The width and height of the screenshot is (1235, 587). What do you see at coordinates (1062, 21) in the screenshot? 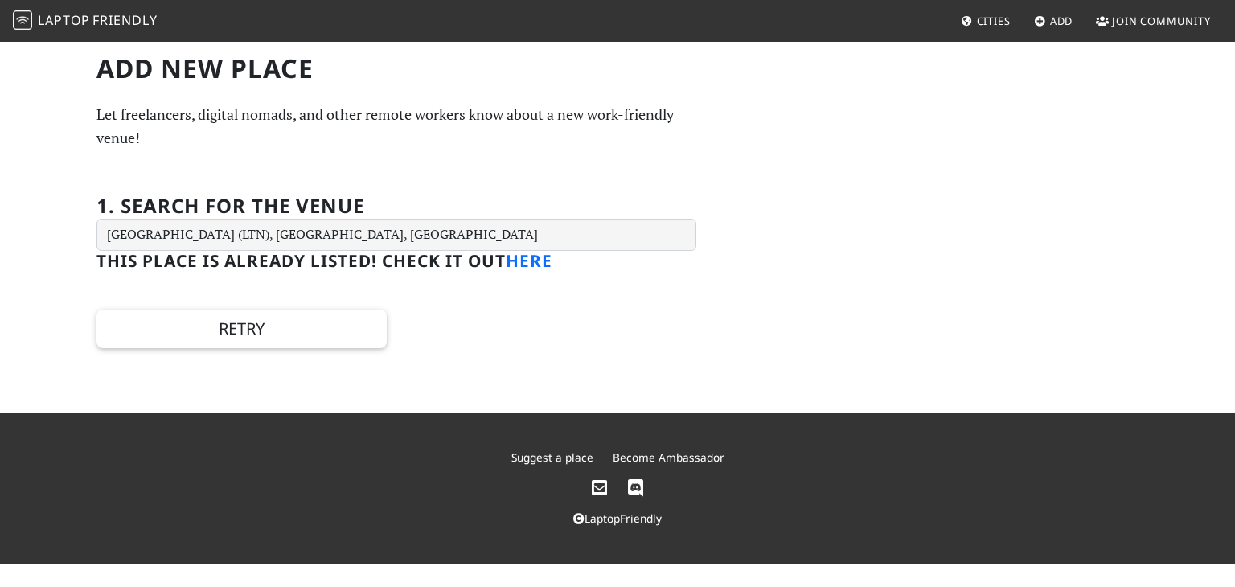
I see `span: Add` at bounding box center [1062, 21].